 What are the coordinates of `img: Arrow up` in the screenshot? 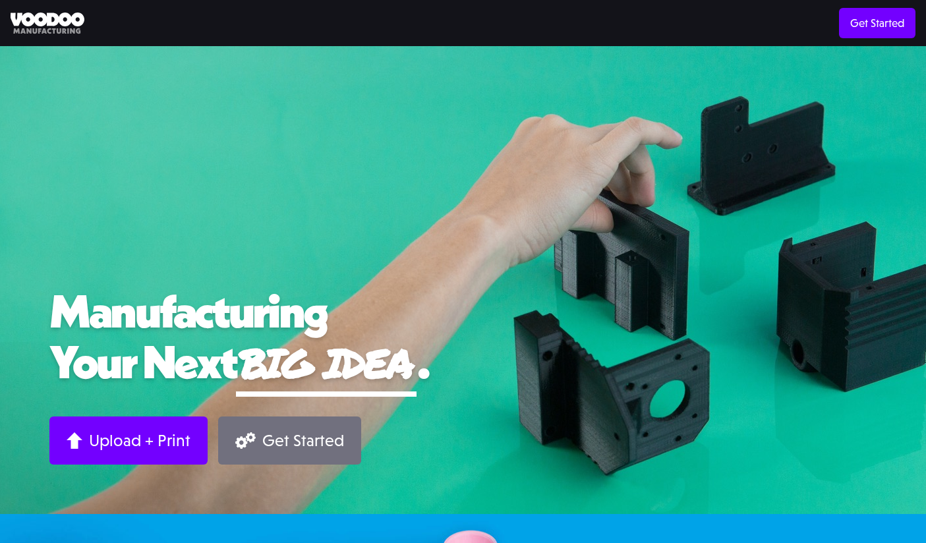 It's located at (74, 440).